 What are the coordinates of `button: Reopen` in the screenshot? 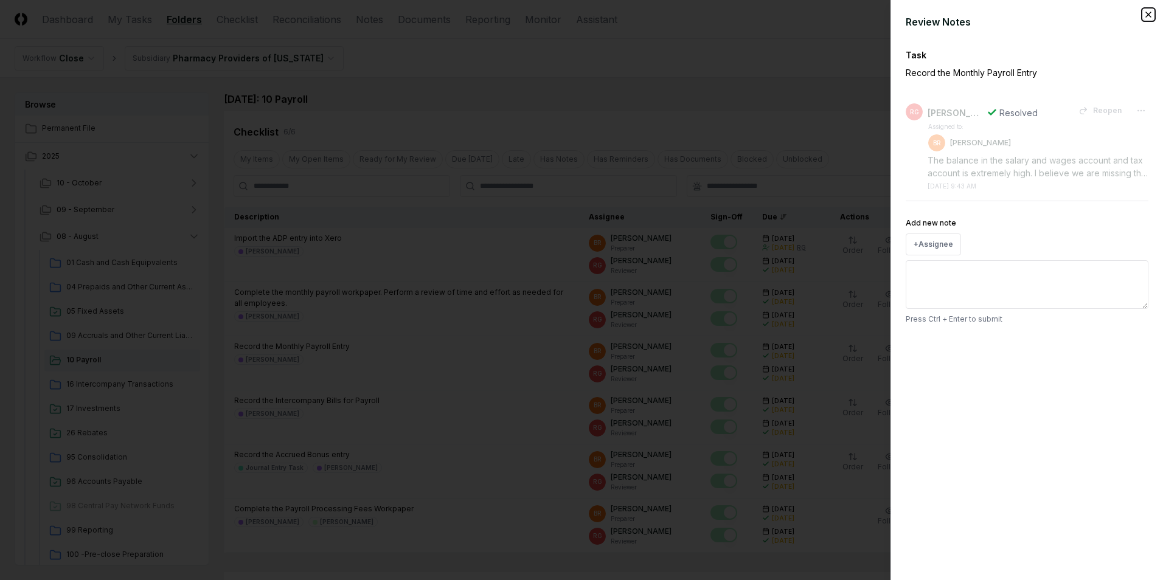 It's located at (1100, 111).